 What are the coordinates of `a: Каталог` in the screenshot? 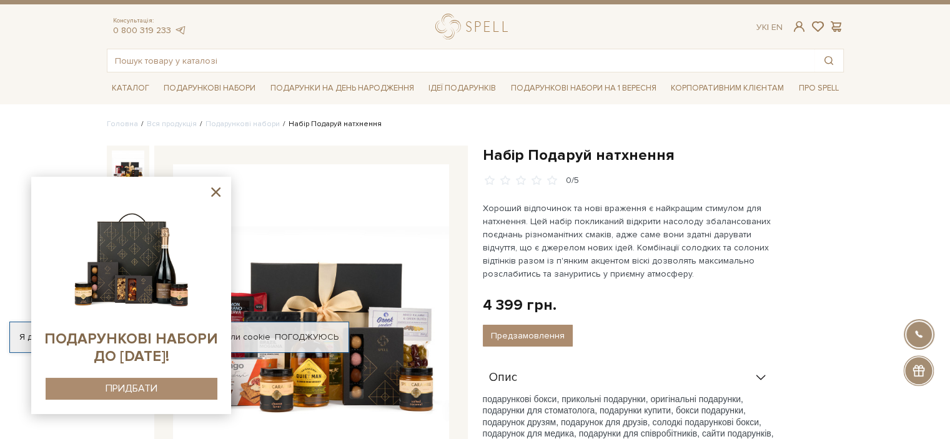 It's located at (131, 88).